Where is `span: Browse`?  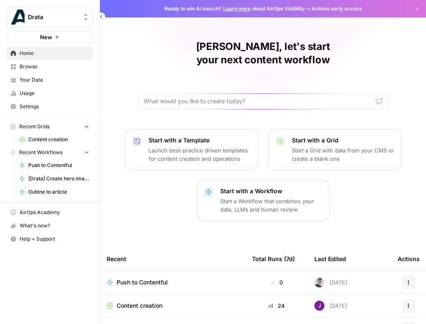 span: Browse is located at coordinates (54, 67).